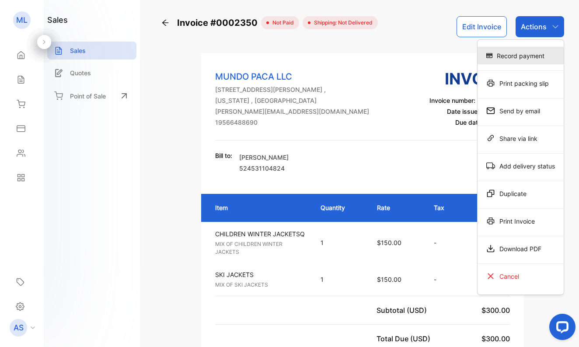 The image size is (579, 347). What do you see at coordinates (341, 23) in the screenshot?
I see `span: Shipping: Not Delivered` at bounding box center [341, 23].